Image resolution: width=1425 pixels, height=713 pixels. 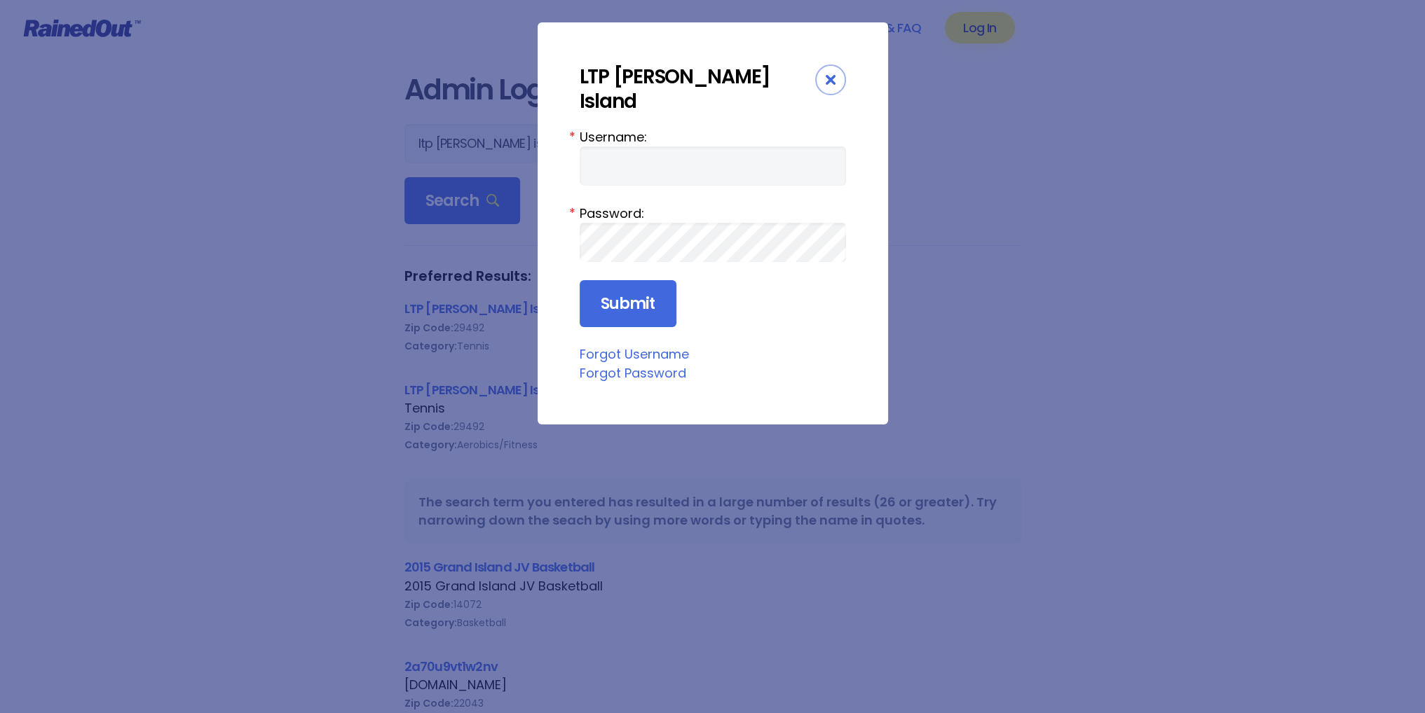 I want to click on label: Username:, so click(x=713, y=137).